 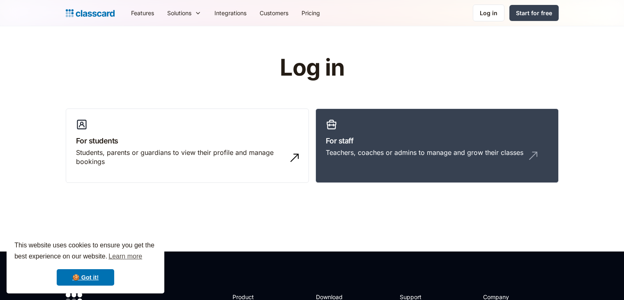 I want to click on a: Log in, so click(x=488, y=13).